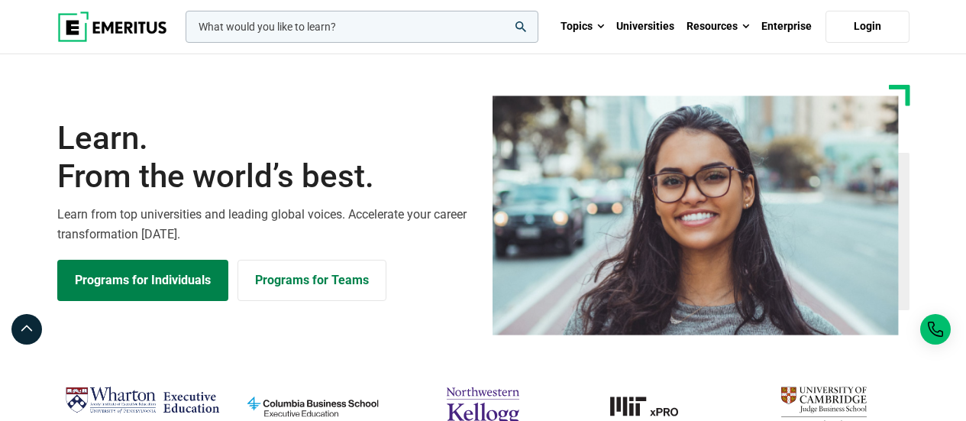  What do you see at coordinates (143, 280) in the screenshot?
I see `a: Explore Programs` at bounding box center [143, 280].